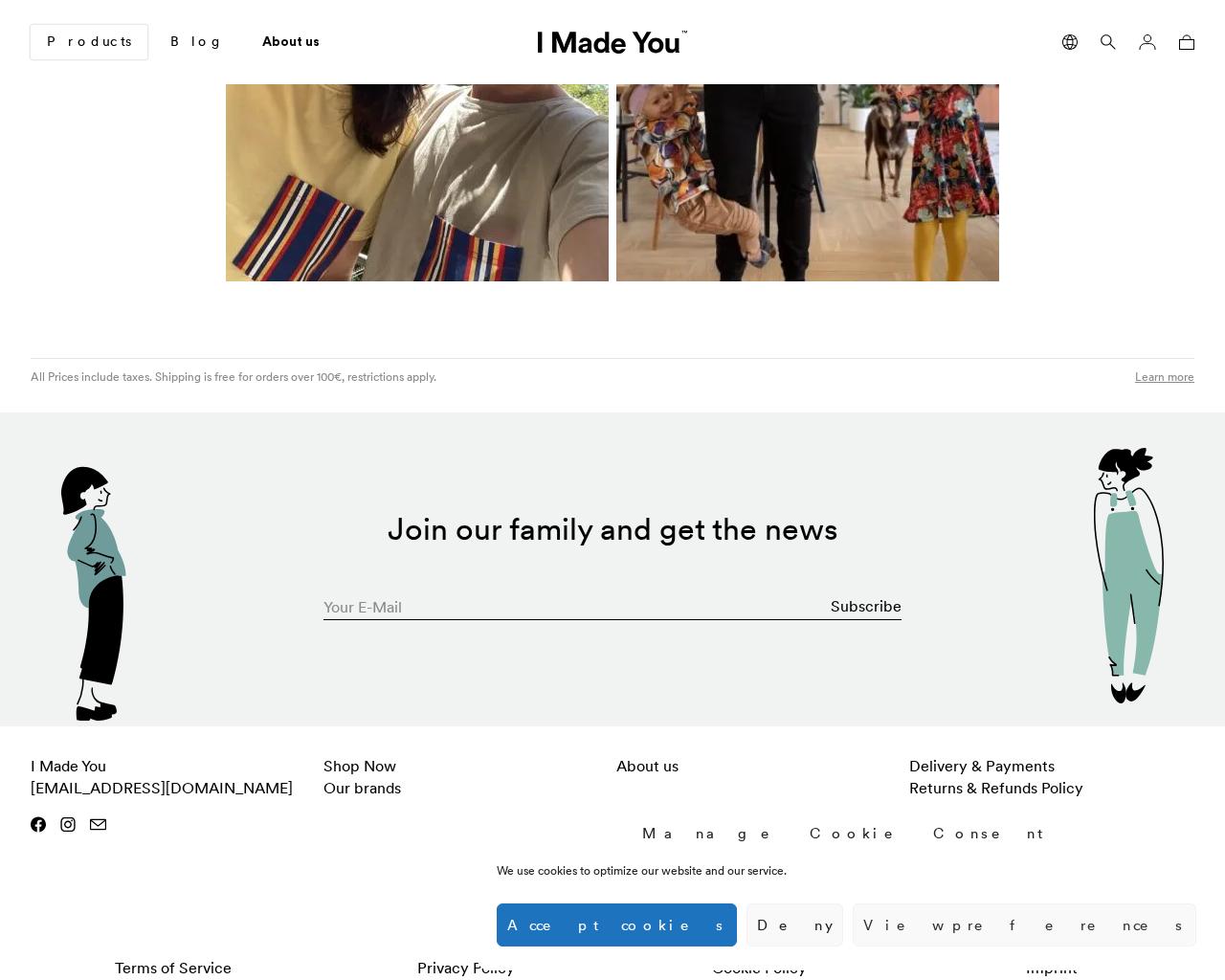 This screenshot has width=1225, height=980. What do you see at coordinates (612, 530) in the screenshot?
I see `h2: Join our family and get the news` at bounding box center [612, 530].